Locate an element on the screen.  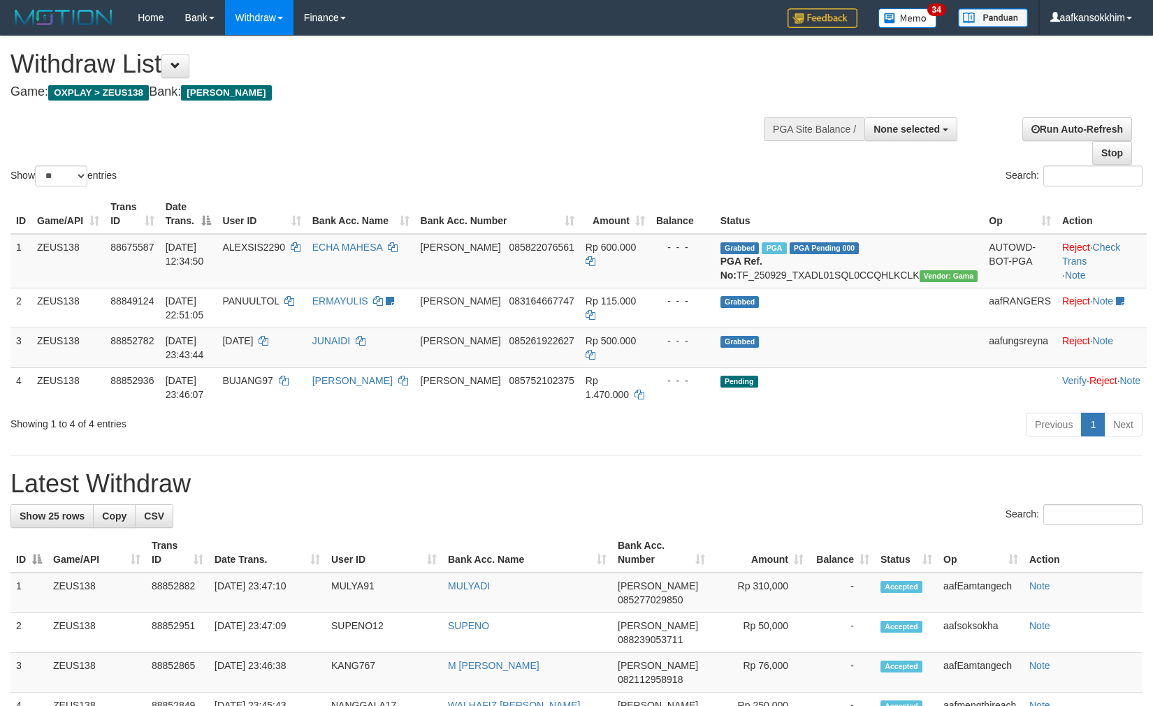
th: Balance: activate to sort column ascending is located at coordinates (842, 553).